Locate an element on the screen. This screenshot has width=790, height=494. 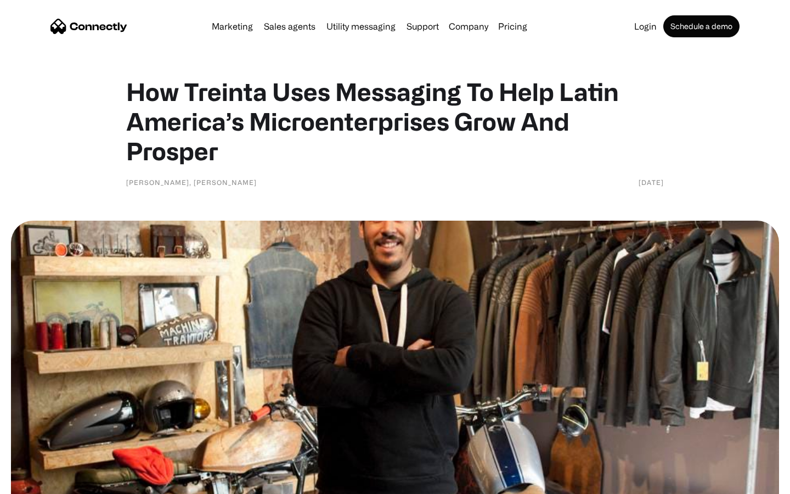
ul: Language list is located at coordinates (44, 482).